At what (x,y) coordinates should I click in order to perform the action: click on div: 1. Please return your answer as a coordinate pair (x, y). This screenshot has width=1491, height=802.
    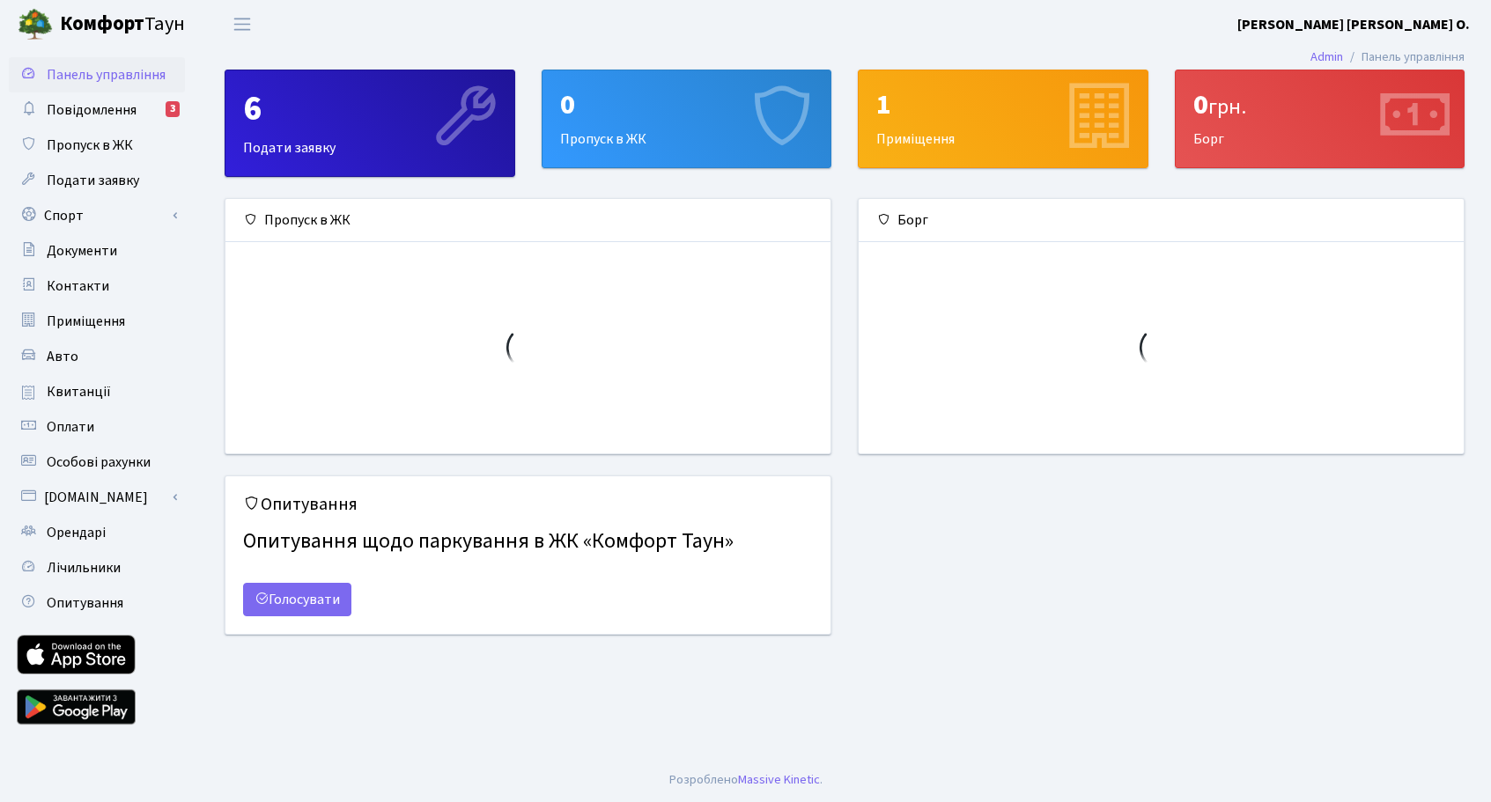
    Looking at the image, I should click on (1003, 105).